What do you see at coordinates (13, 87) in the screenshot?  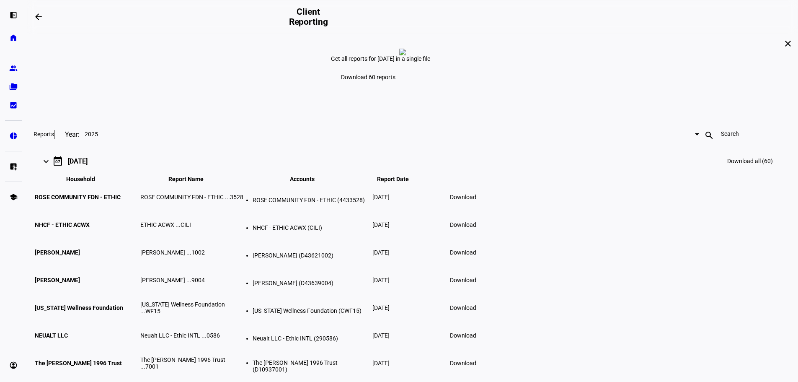 I see `eth-mat-symbol: folder_copy` at bounding box center [13, 87].